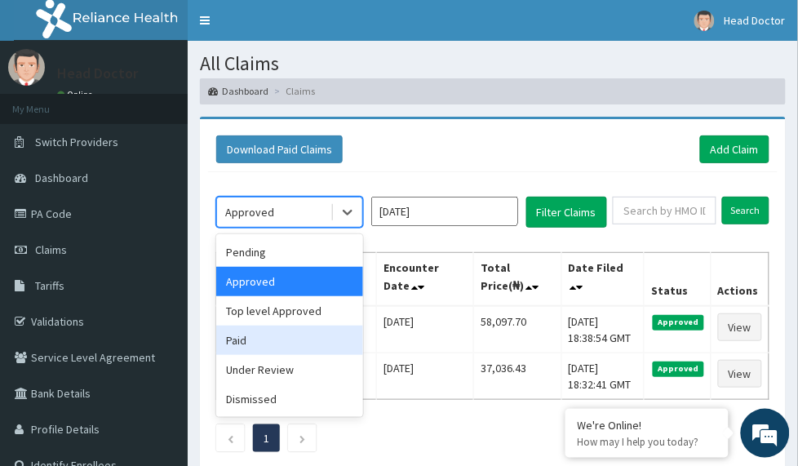 This screenshot has height=466, width=798. Describe the element at coordinates (279, 149) in the screenshot. I see `button: Download Paid Claims` at that location.